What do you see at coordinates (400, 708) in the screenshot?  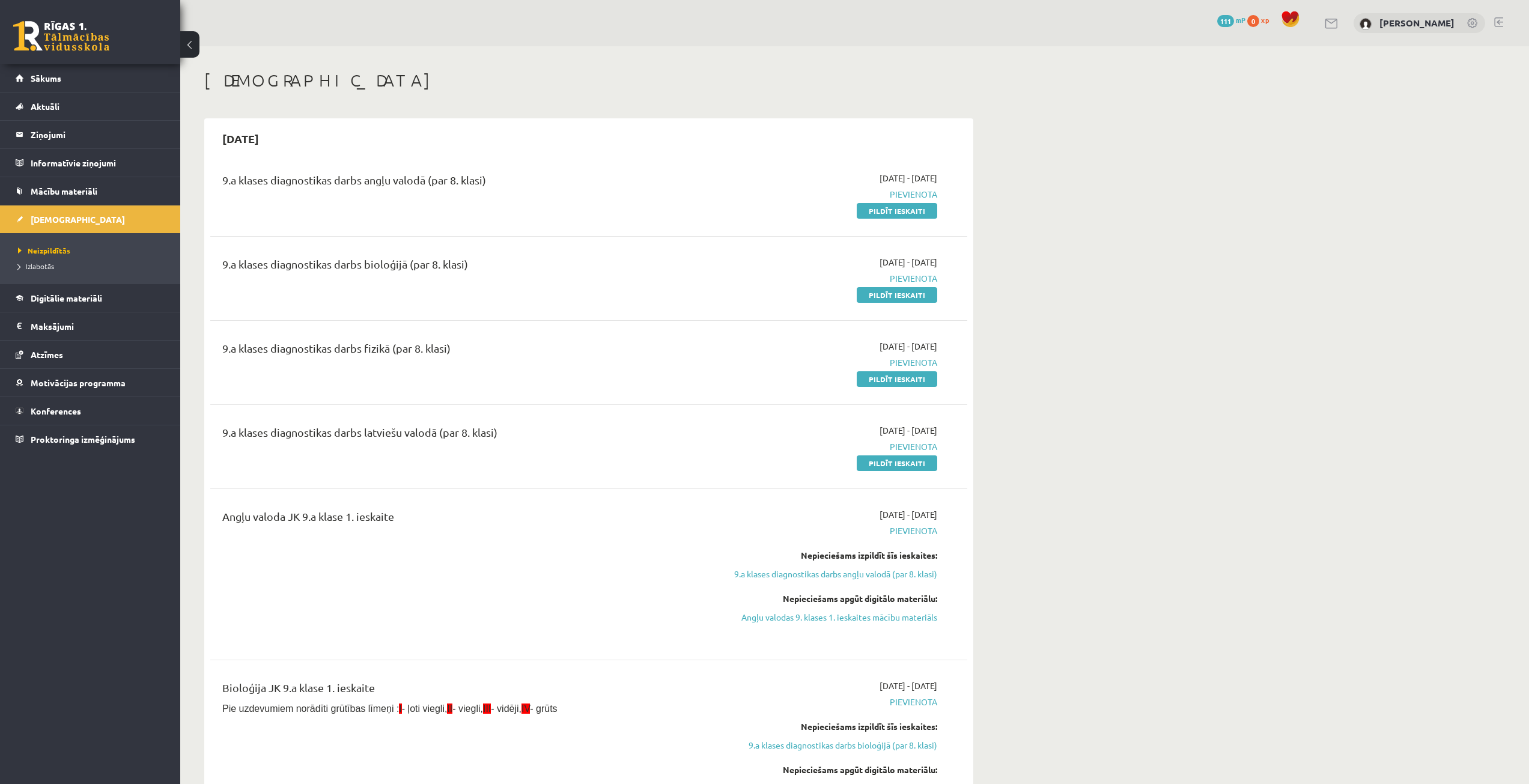 I see `span: I` at bounding box center [400, 708].